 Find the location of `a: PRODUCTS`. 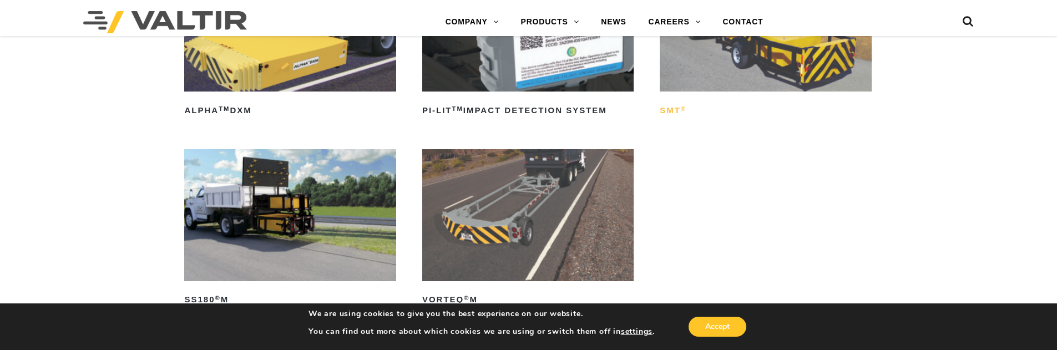

a: PRODUCTS is located at coordinates (550, 22).